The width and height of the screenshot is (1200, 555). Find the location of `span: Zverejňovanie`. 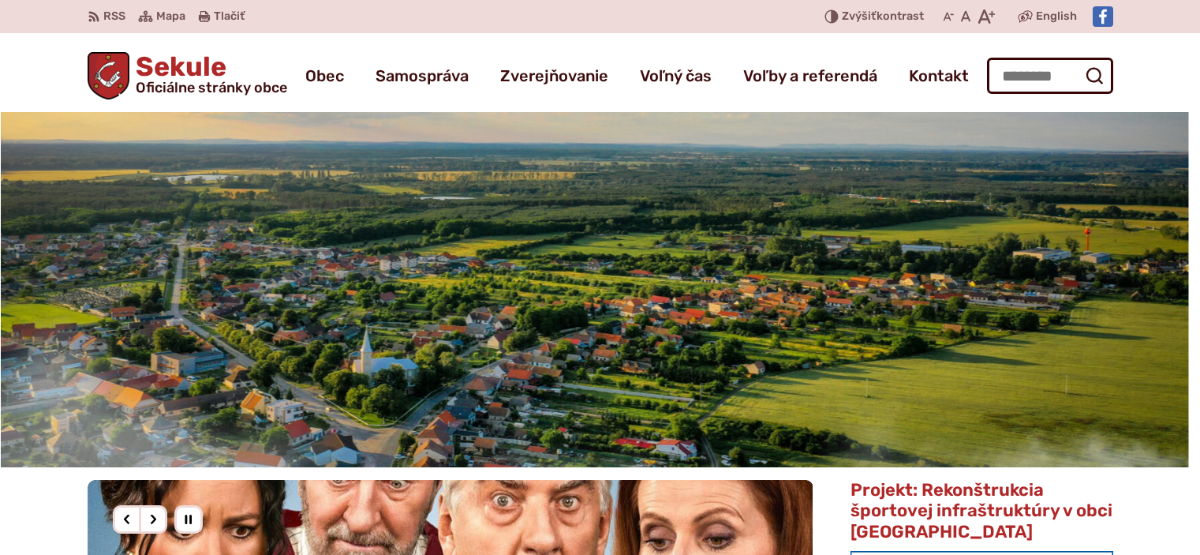

span: Zverejňovanie is located at coordinates (554, 76).